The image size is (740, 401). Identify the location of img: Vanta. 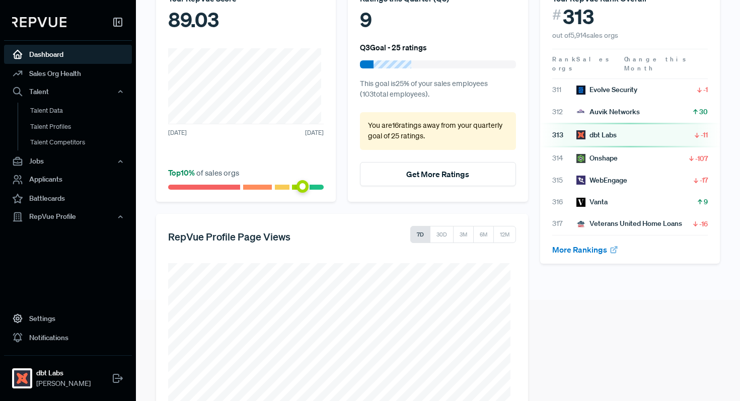
(581, 202).